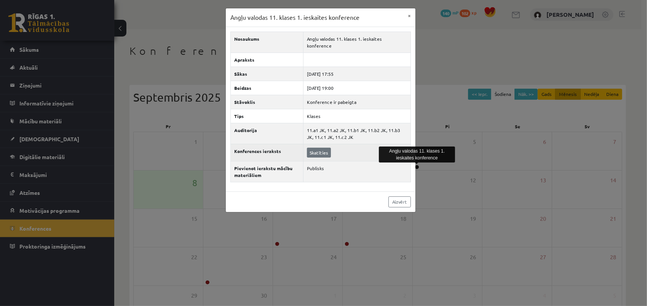 This screenshot has width=647, height=306. Describe the element at coordinates (267, 74) in the screenshot. I see `th: Sākas` at that location.